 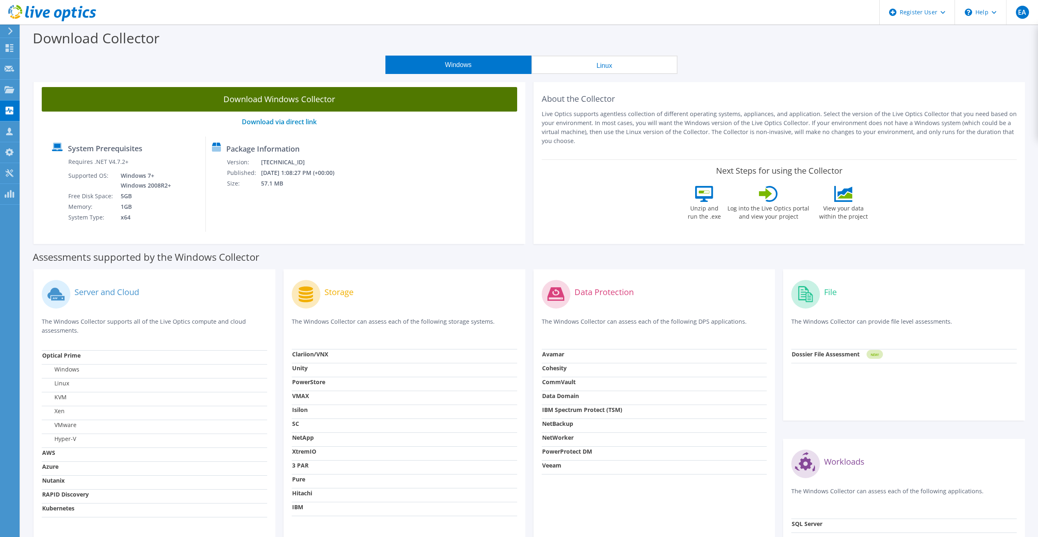 What do you see at coordinates (308, 382) in the screenshot?
I see `strong: PowerStore` at bounding box center [308, 382].